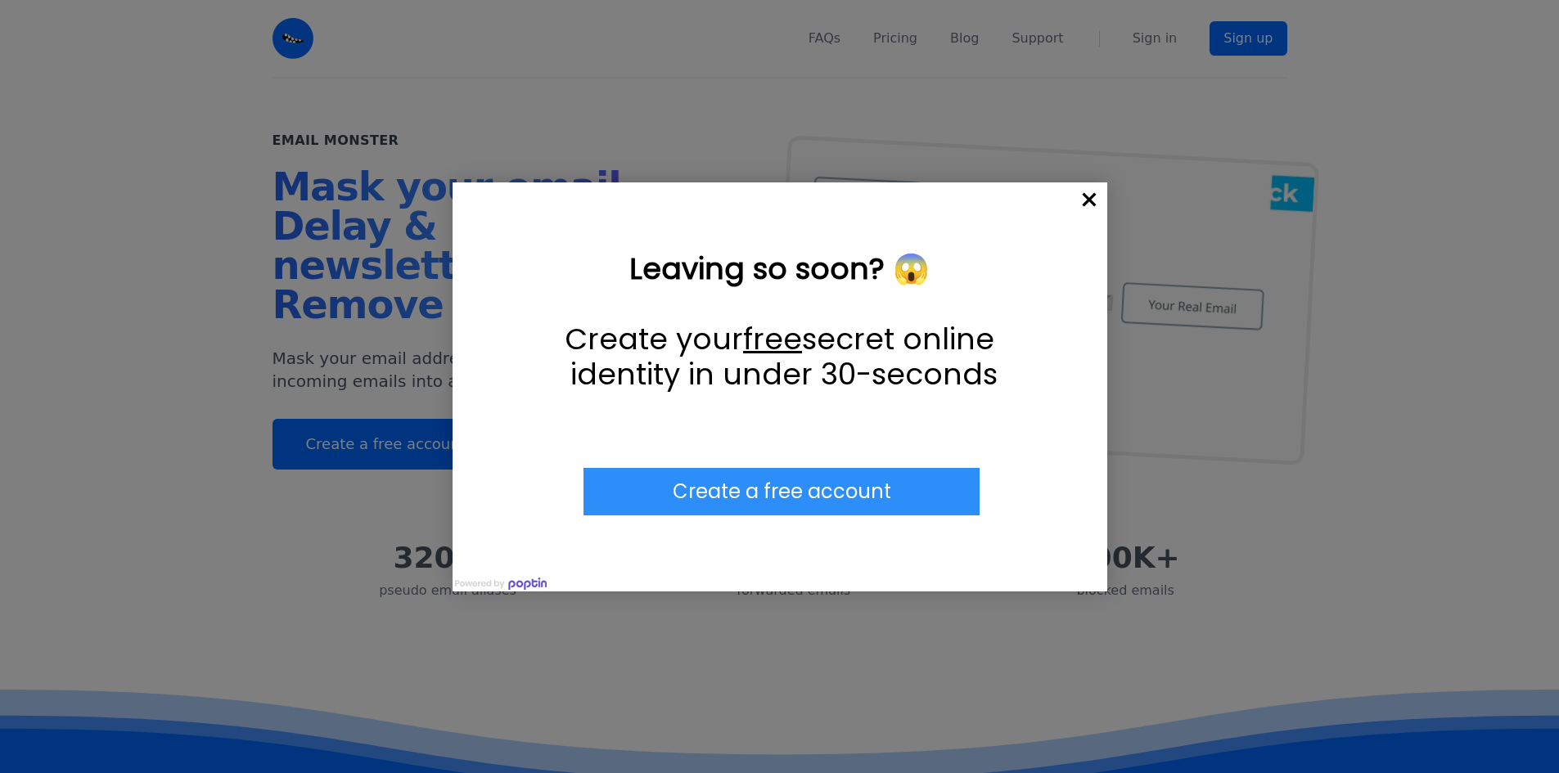 This screenshot has height=773, width=1559. I want to click on strong: Leaving so soon? 😱, so click(779, 268).